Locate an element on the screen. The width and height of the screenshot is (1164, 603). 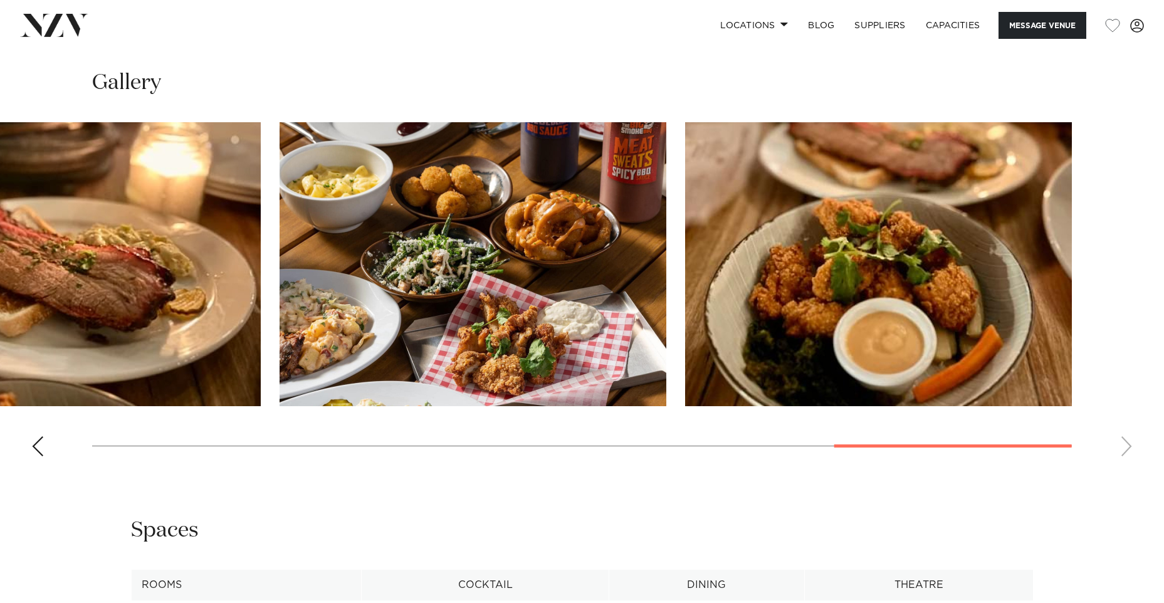
th: Theatre is located at coordinates (918, 585).